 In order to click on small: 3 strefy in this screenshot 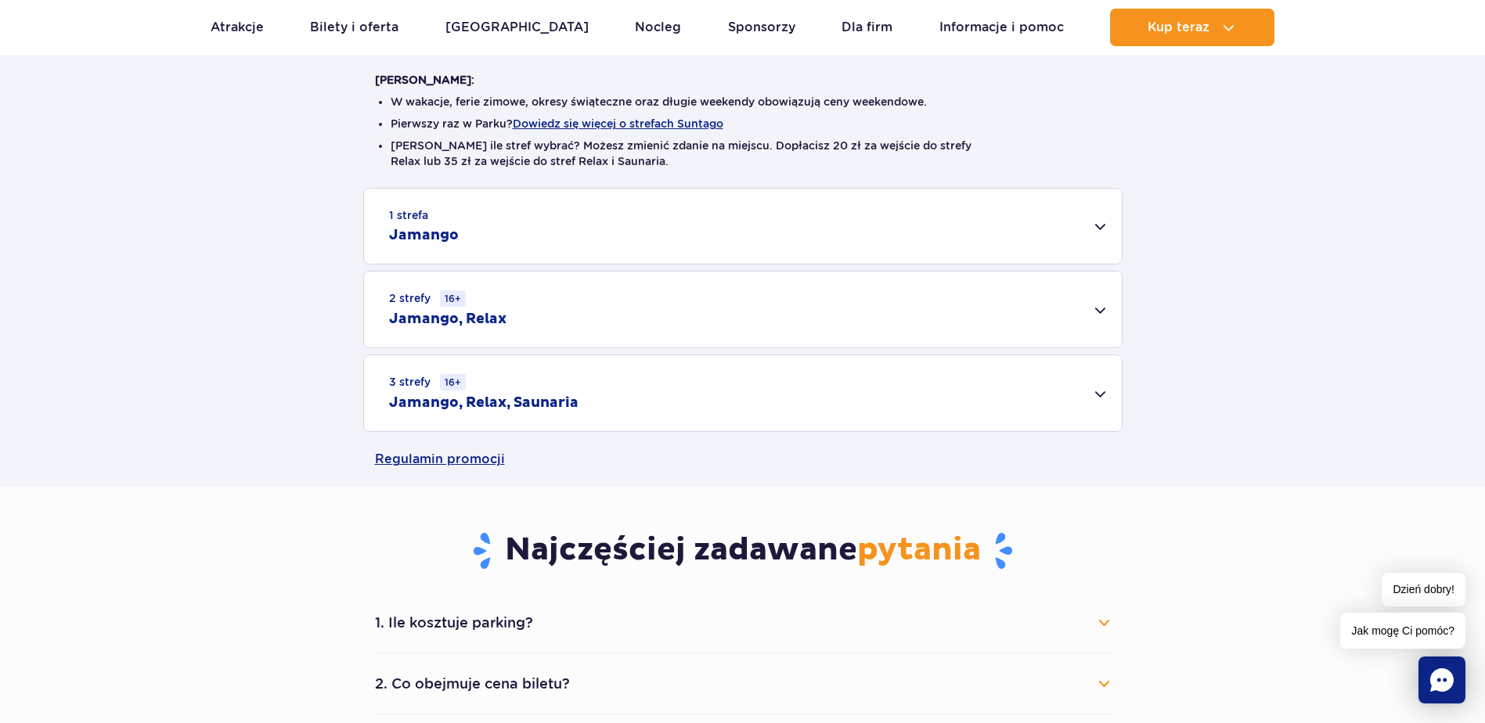, I will do `click(427, 382)`.